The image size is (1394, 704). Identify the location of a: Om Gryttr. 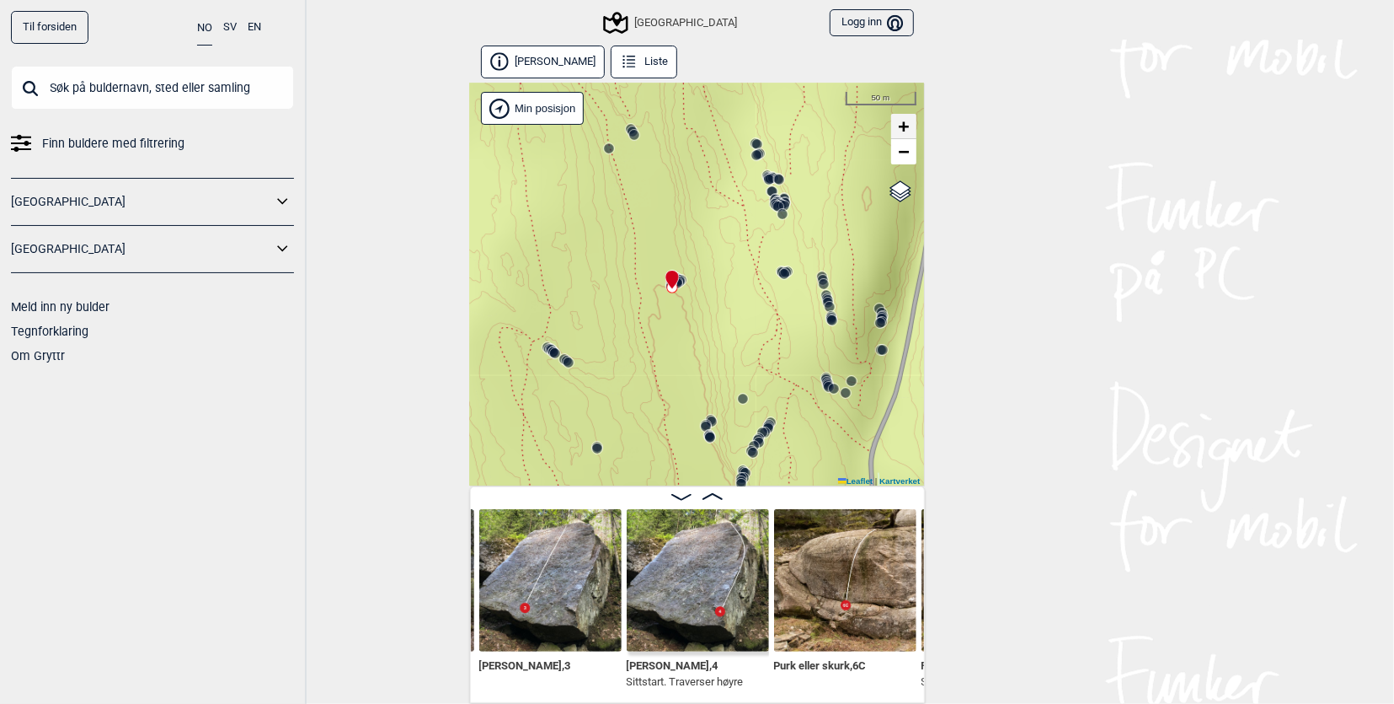
(38, 356).